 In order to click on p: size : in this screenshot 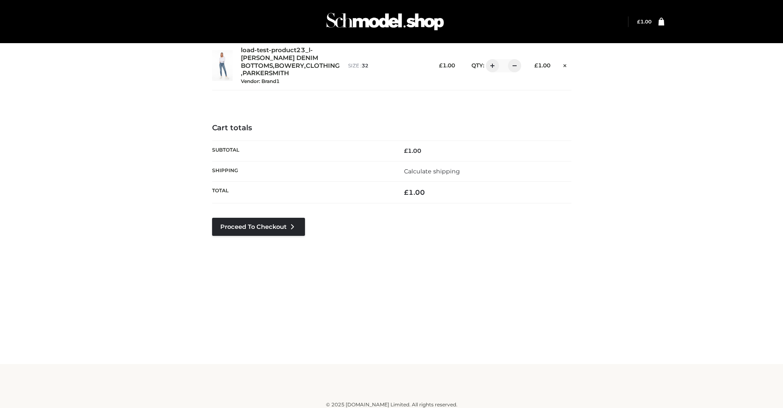, I will do `click(385, 66)`.